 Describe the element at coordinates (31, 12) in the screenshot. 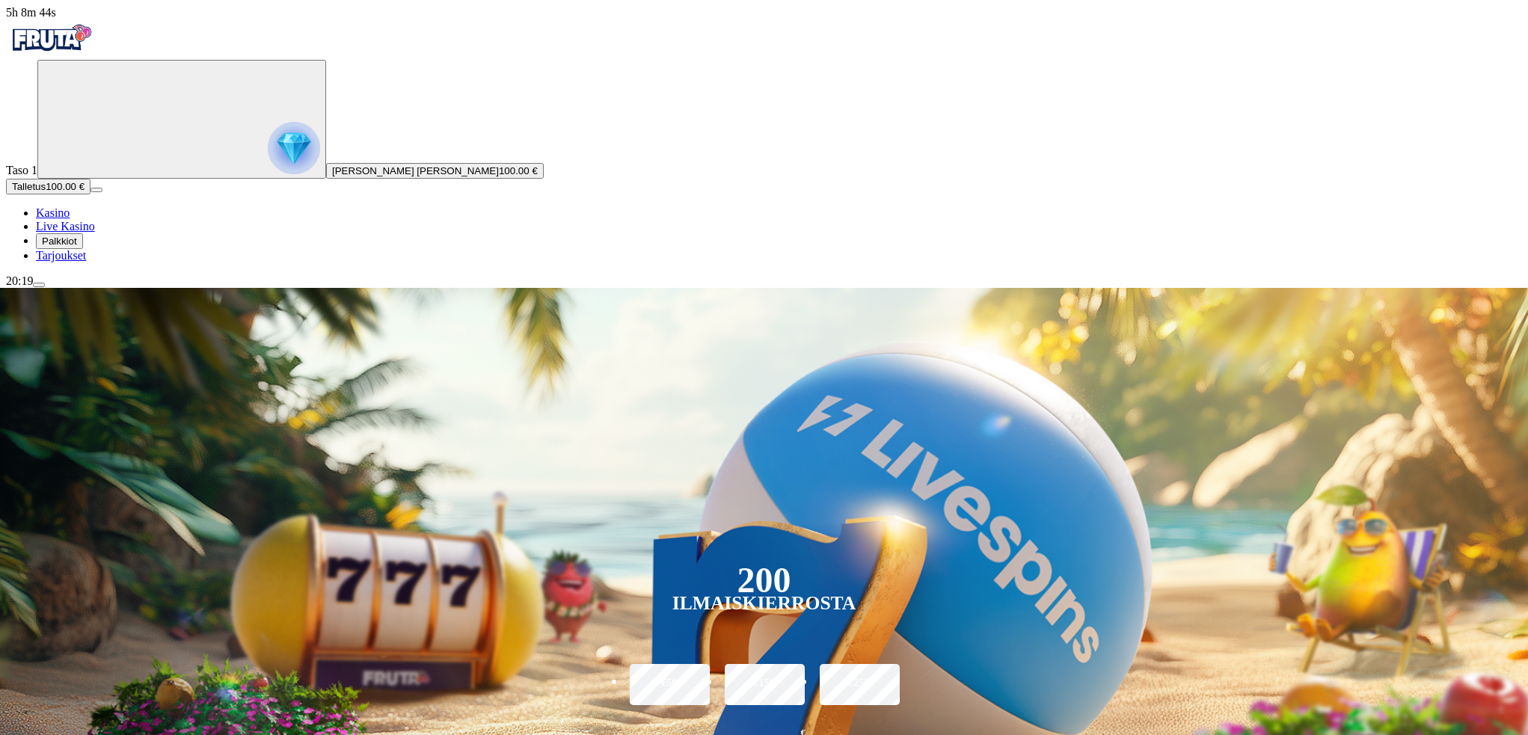

I see `span: user session time` at that location.